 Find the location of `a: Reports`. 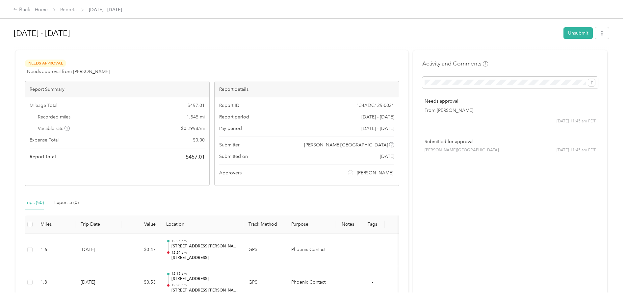

a: Reports is located at coordinates (68, 10).